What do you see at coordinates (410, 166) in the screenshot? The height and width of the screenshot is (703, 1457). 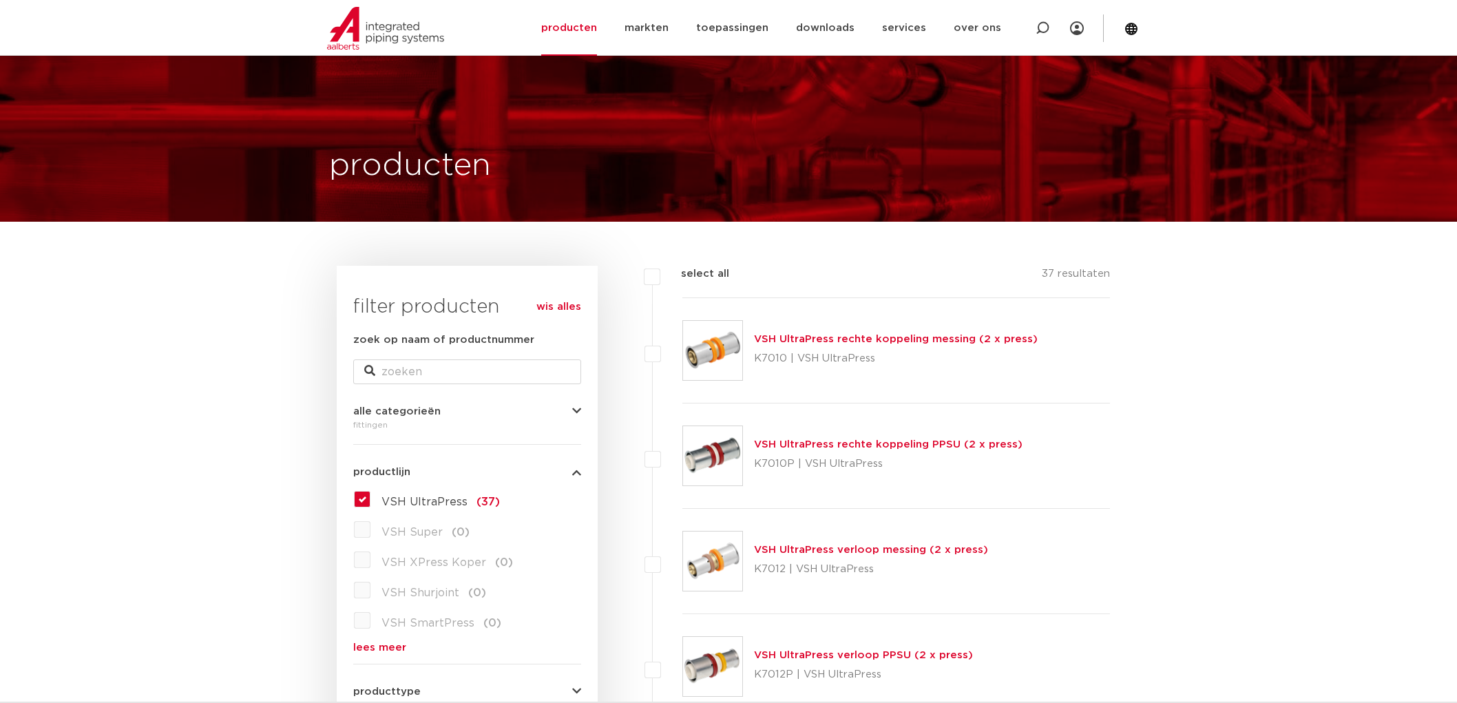 I see `h1: producten` at bounding box center [410, 166].